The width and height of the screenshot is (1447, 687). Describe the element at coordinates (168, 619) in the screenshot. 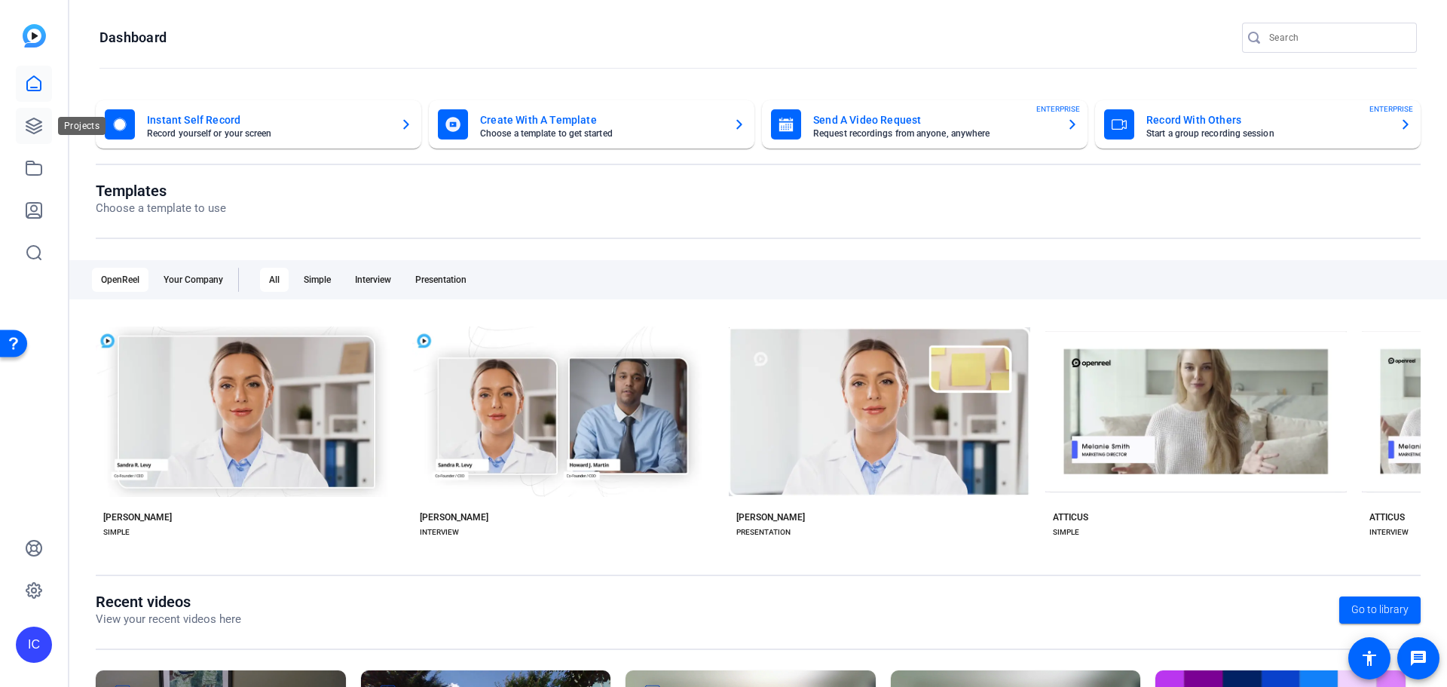

I see `p: View your recent videos here` at that location.